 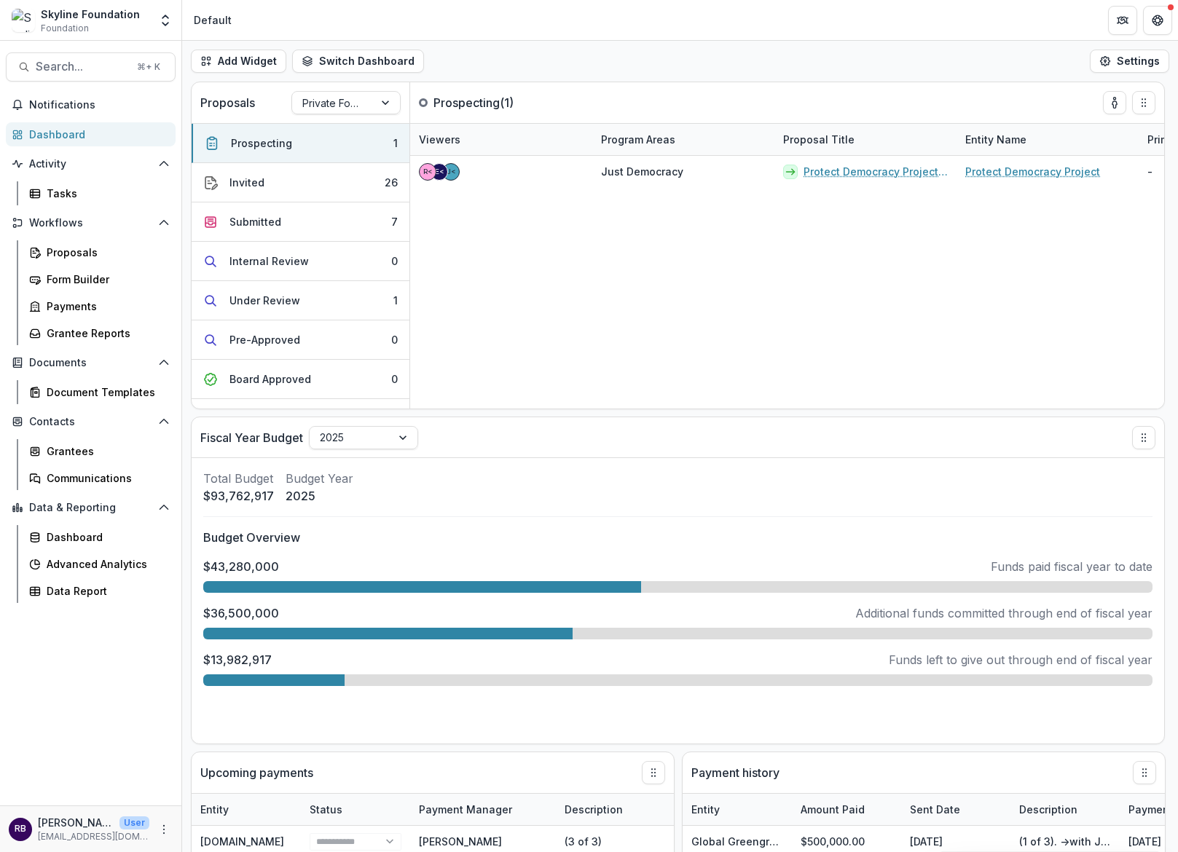 What do you see at coordinates (90, 508) in the screenshot?
I see `button: Open Data & Reporting` at bounding box center [90, 508].